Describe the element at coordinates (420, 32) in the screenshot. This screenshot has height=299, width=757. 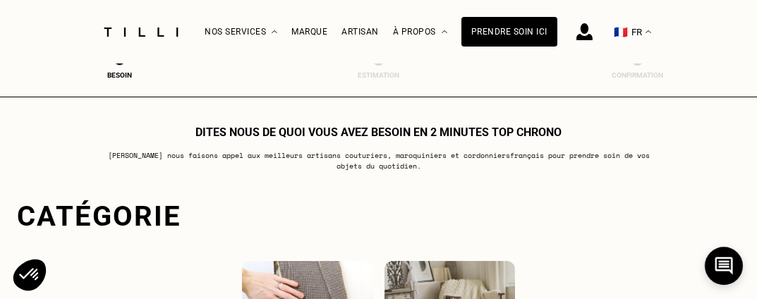
I see `div: À propos` at that location.